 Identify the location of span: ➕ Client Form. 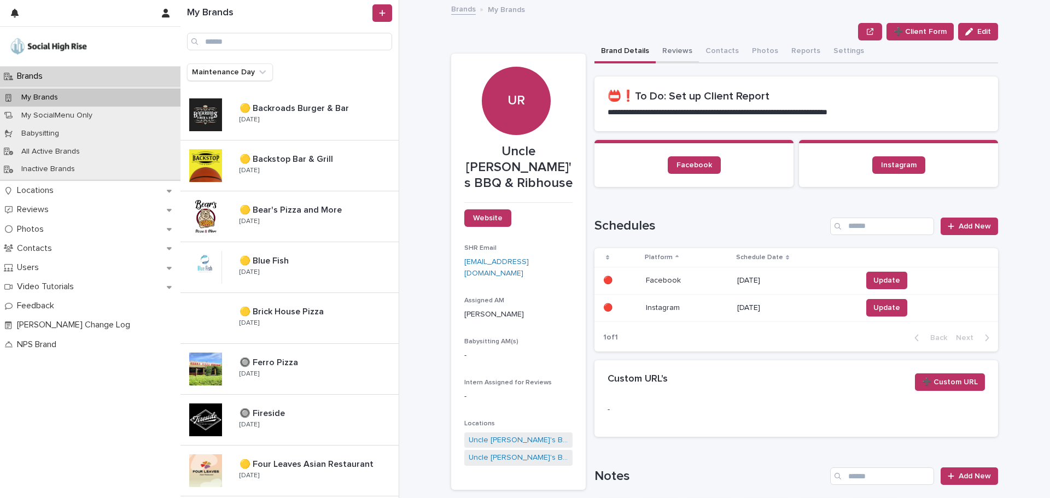
(920, 32).